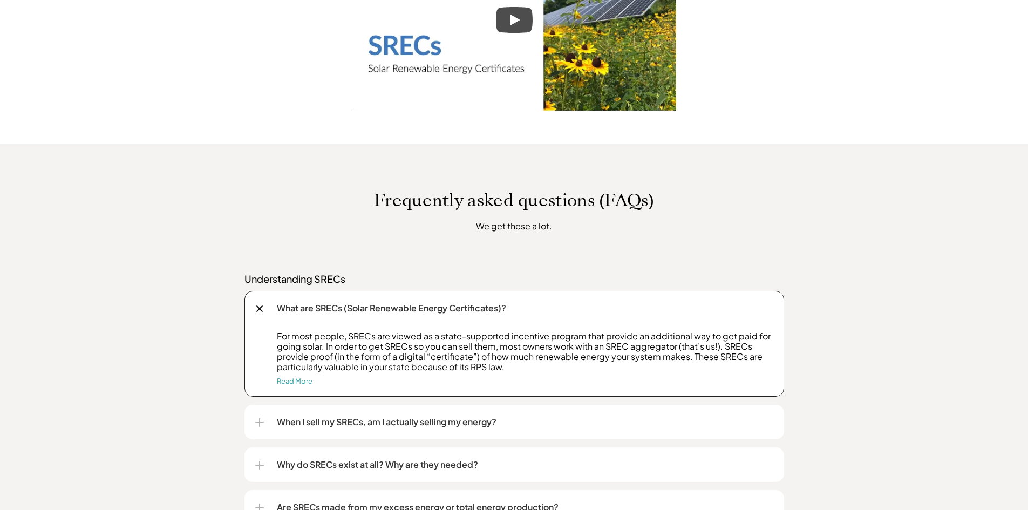 Image resolution: width=1028 pixels, height=510 pixels. Describe the element at coordinates (525, 422) in the screenshot. I see `p: When I sell my SRECs, am I actually selling my energy?` at that location.